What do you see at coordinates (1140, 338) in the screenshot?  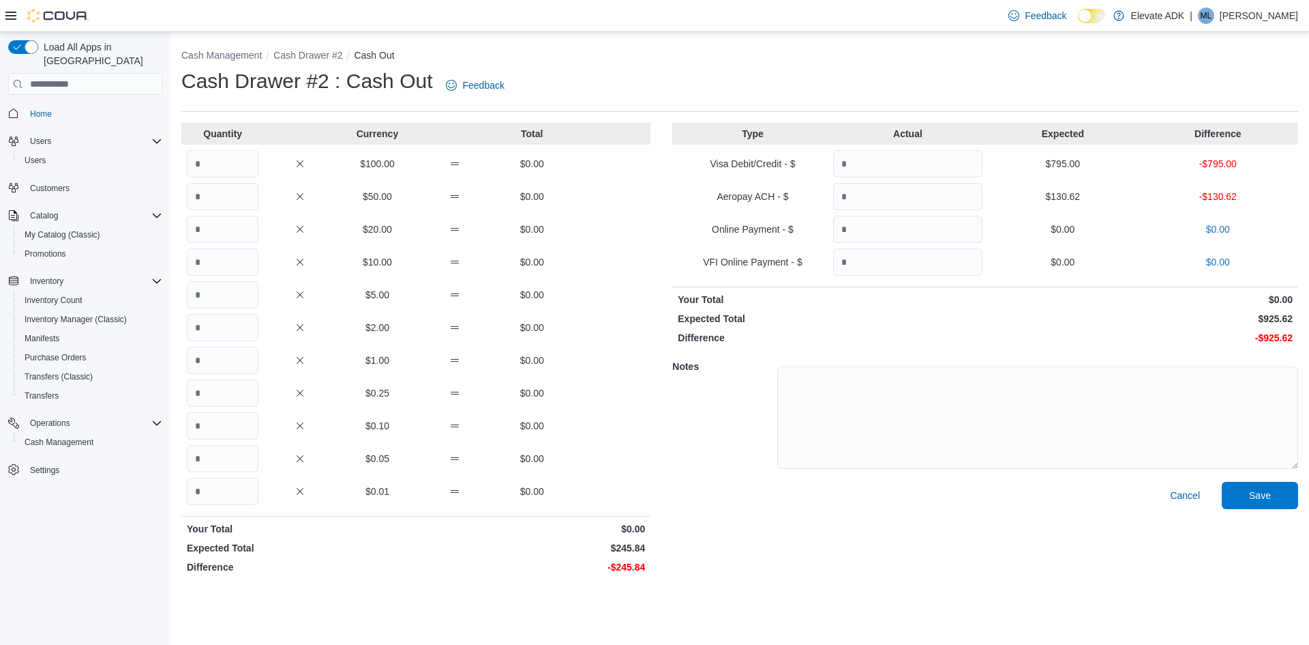 I see `p: -$925.62` at bounding box center [1140, 338].